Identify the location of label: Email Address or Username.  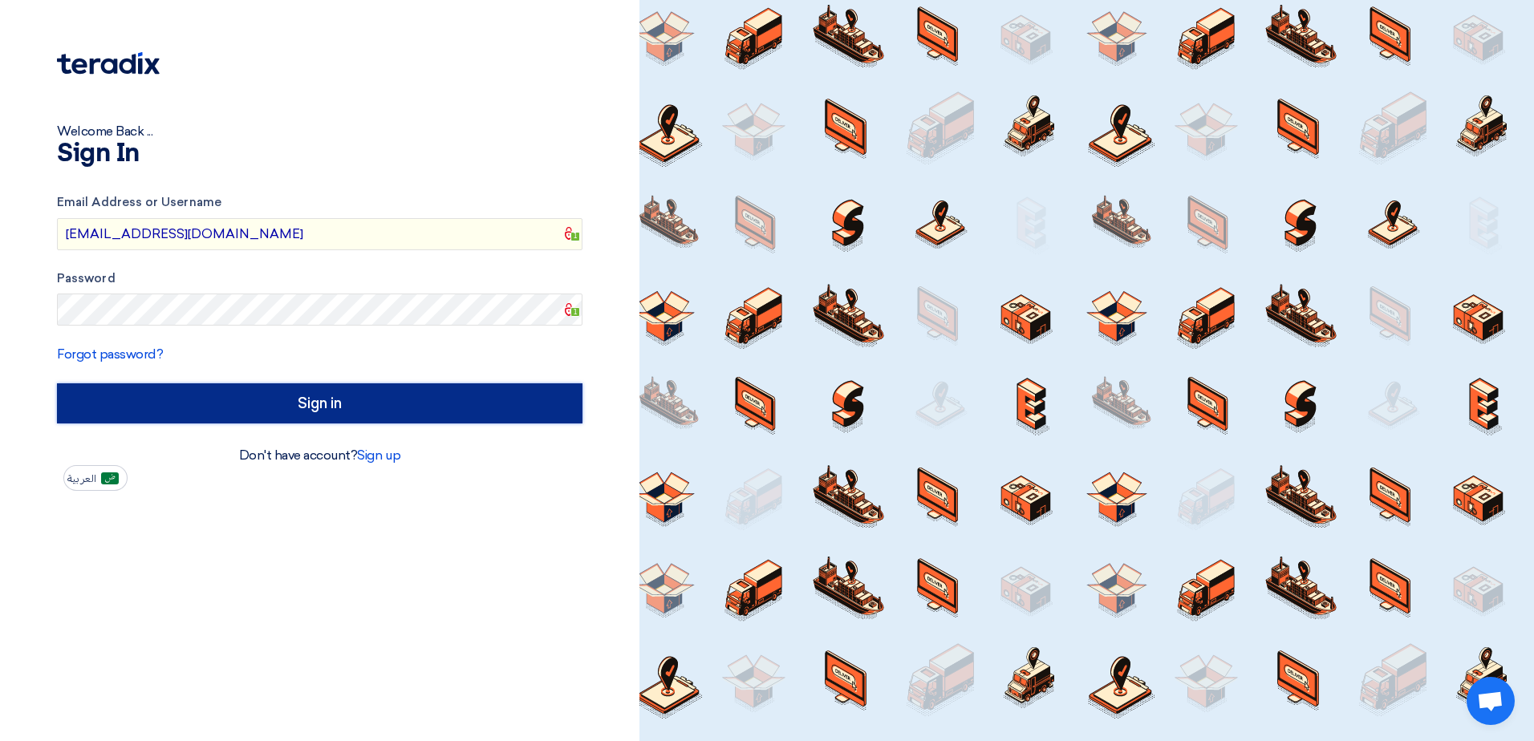
(319, 202).